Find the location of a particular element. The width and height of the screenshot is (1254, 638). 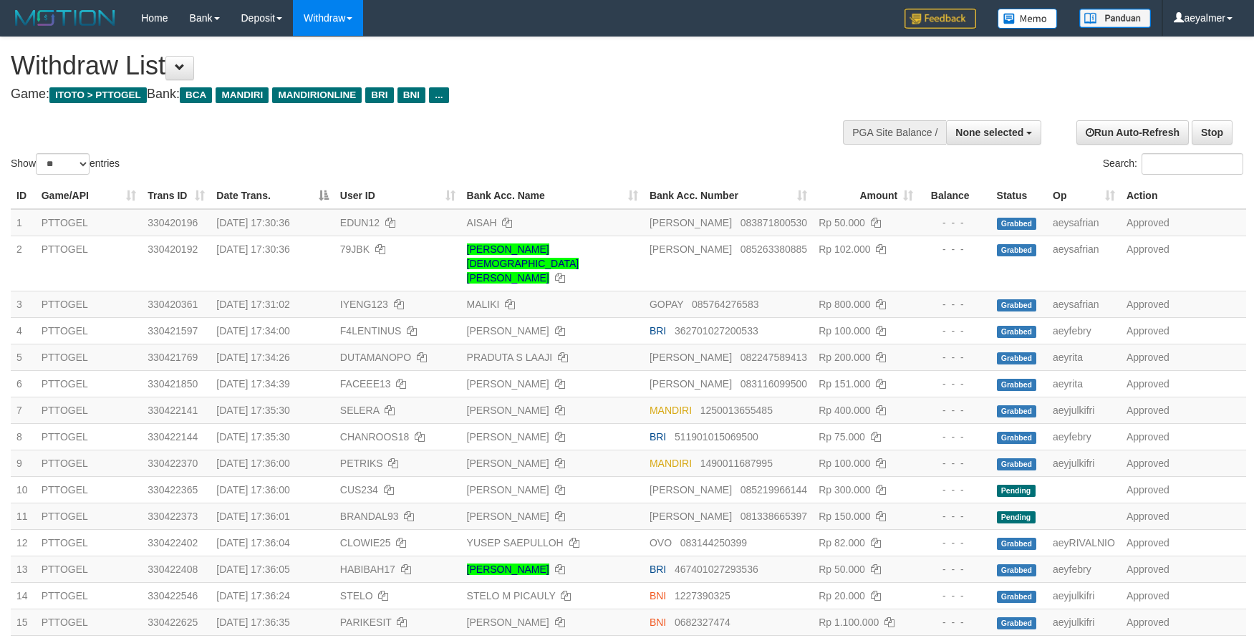

span: EDUN12 is located at coordinates (359, 223).